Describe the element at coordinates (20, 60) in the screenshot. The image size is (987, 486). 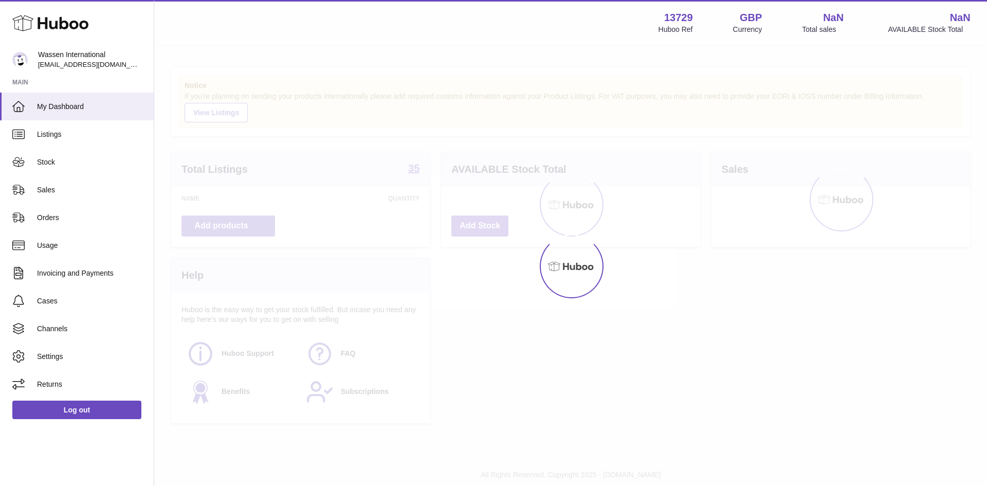
I see `img: internationalsupplychain@wassen.com` at that location.